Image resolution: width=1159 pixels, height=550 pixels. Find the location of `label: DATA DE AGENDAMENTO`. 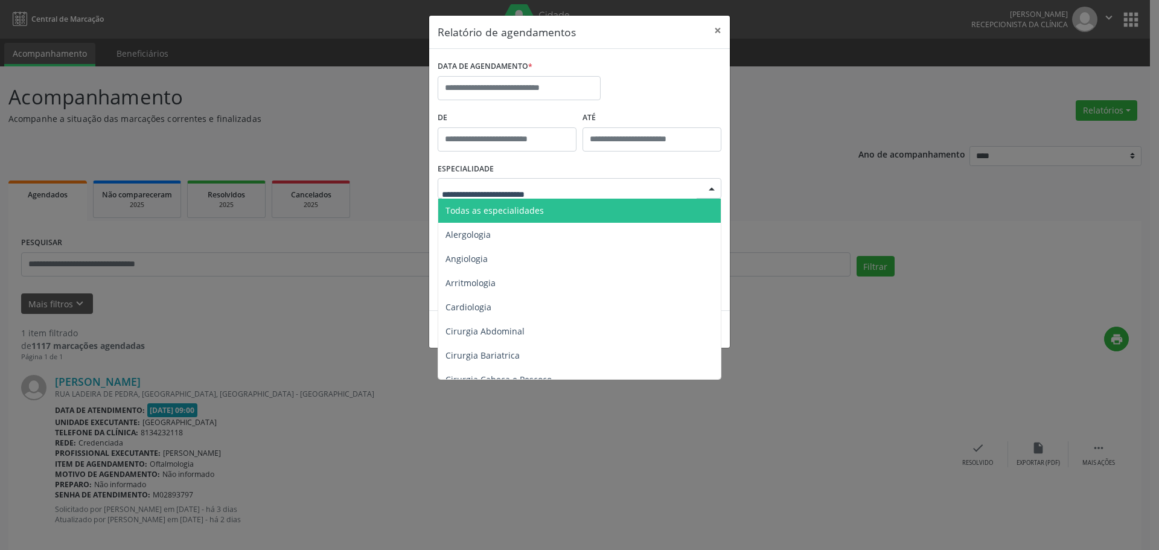

label: DATA DE AGENDAMENTO is located at coordinates (485, 66).